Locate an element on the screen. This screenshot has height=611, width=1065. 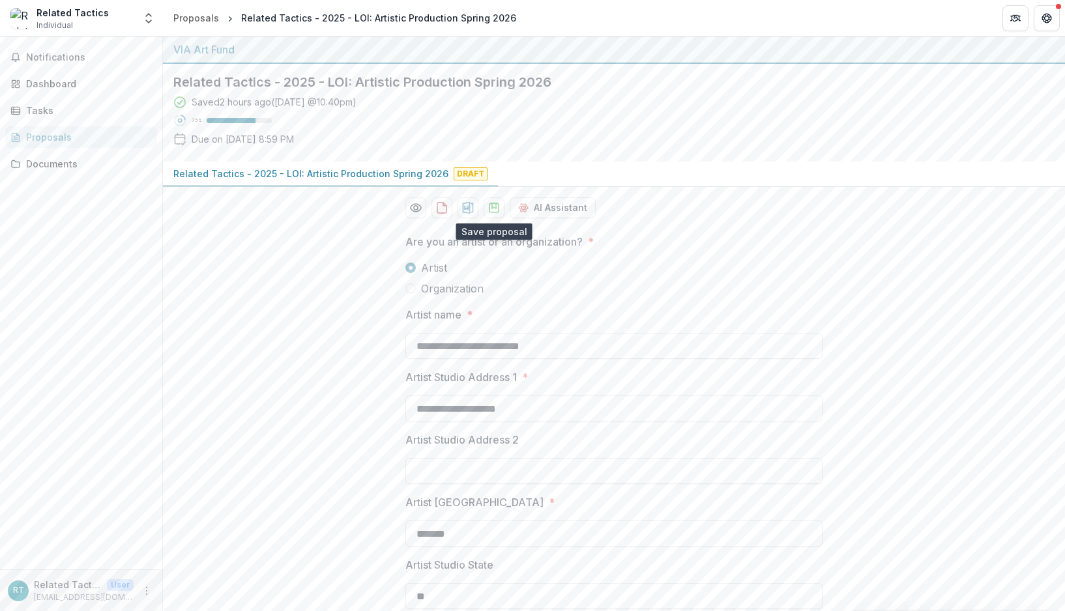
div: VIA Art Fund is located at coordinates (614, 50).